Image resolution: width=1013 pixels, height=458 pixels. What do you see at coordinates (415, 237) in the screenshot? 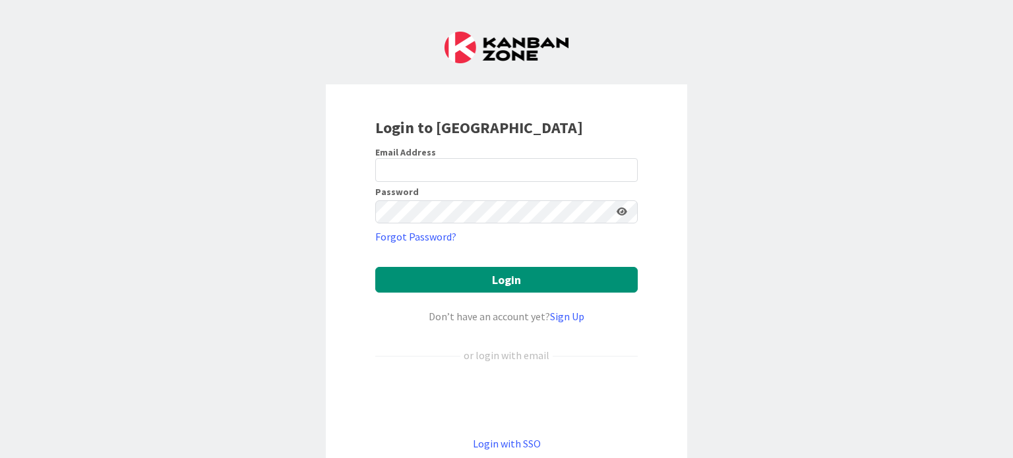
I see `a: Forgot Password?` at bounding box center [415, 237].